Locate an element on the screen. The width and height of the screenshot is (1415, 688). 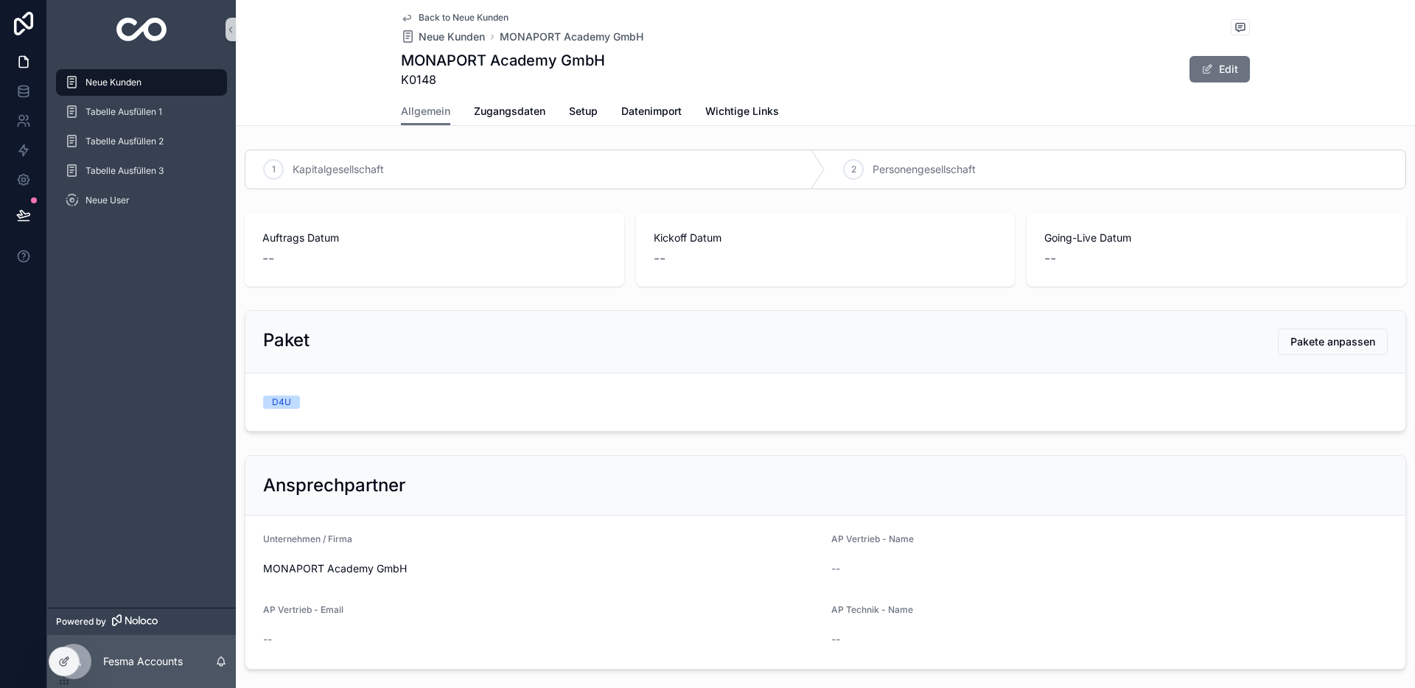
h2: Ansprechpartner is located at coordinates (334, 486).